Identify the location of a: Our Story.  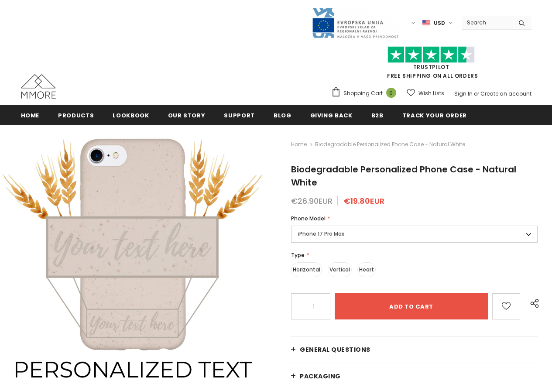
(187, 115).